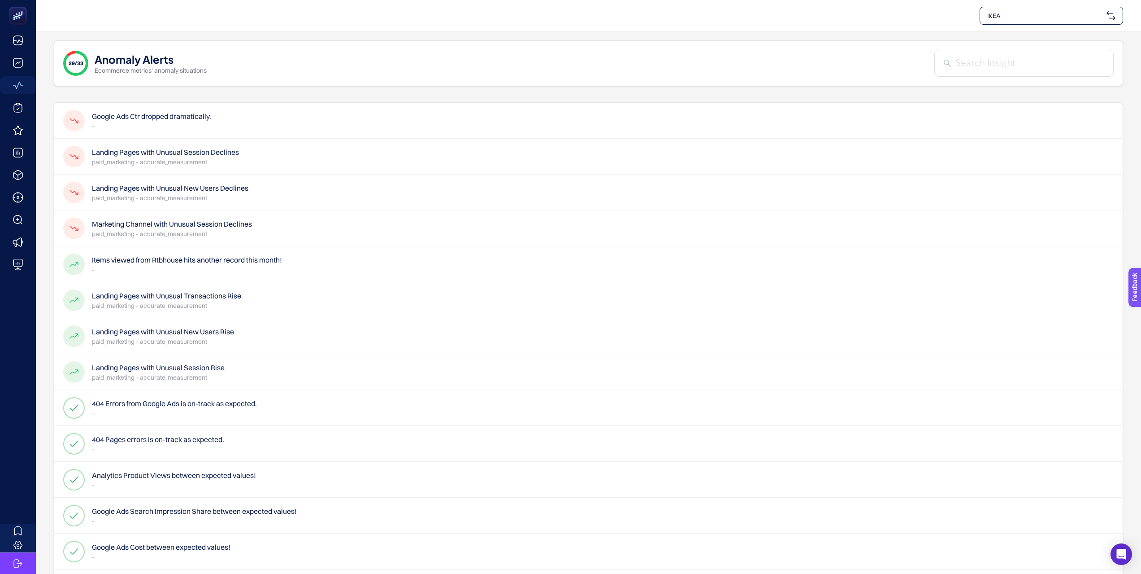  What do you see at coordinates (1111, 16) in the screenshot?
I see `img: svg%3e` at bounding box center [1111, 16].